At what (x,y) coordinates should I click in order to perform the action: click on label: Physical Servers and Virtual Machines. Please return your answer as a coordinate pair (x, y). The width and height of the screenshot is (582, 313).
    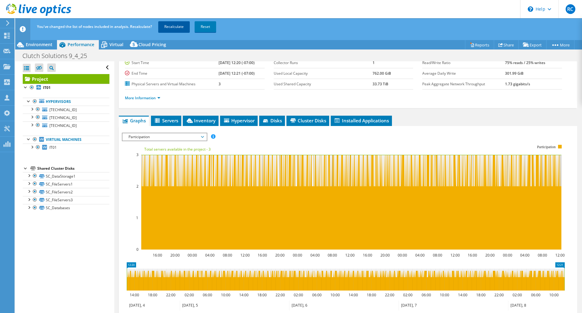
    Looking at the image, I should click on (172, 84).